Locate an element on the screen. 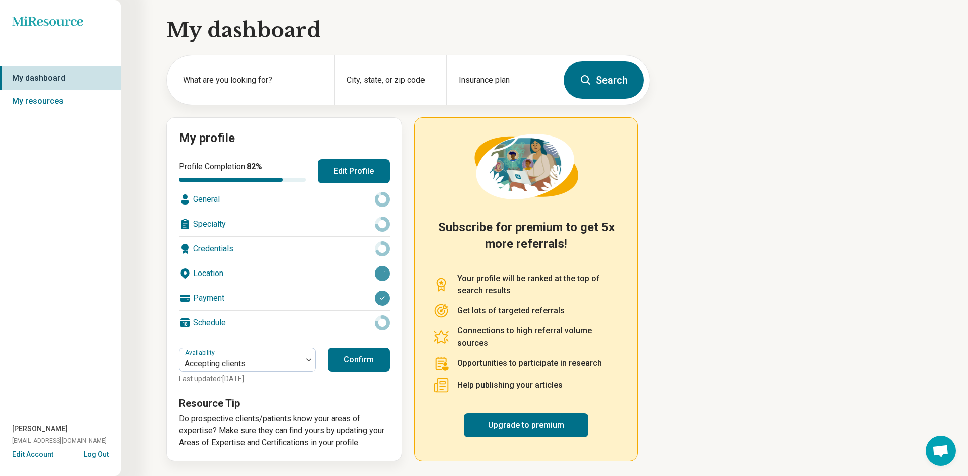 The width and height of the screenshot is (968, 476). button: Edit Profile is located at coordinates (353, 171).